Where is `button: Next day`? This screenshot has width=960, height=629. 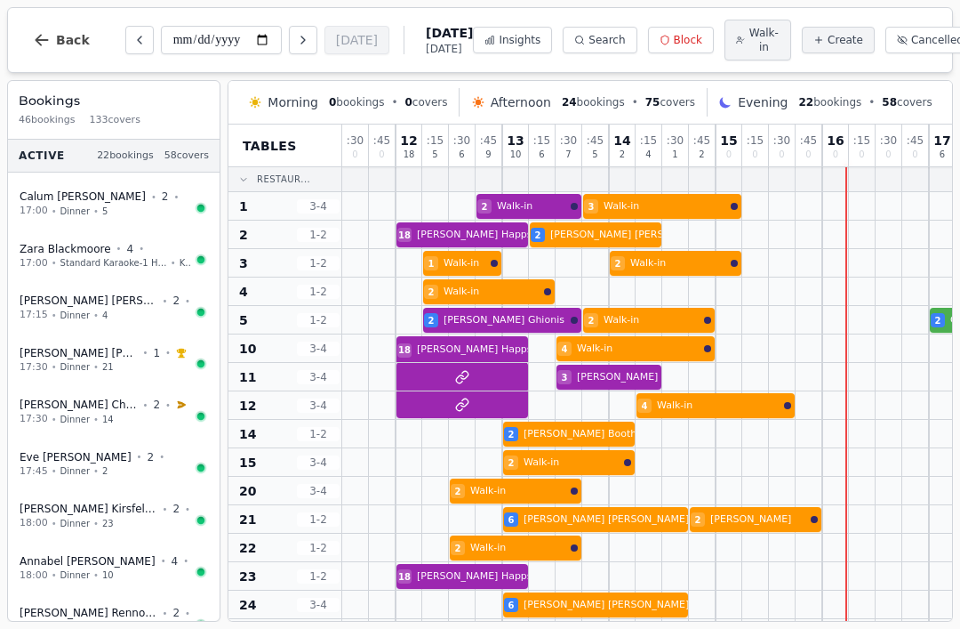
button: Next day is located at coordinates (303, 40).